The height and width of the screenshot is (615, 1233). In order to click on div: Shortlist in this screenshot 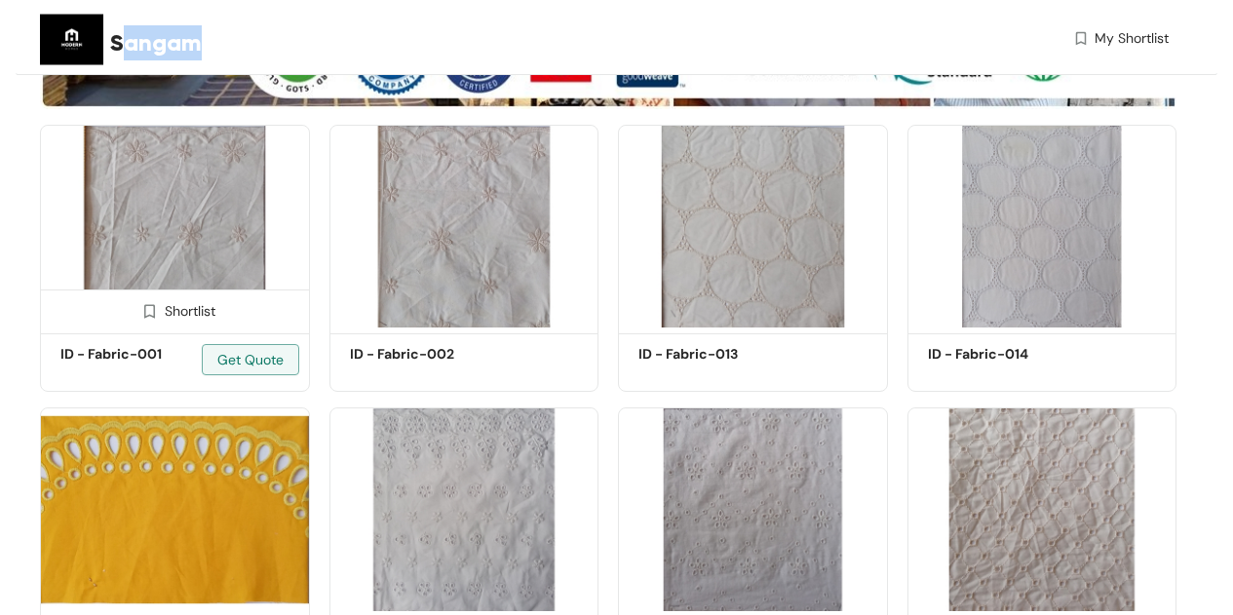, I will do `click(174, 309)`.